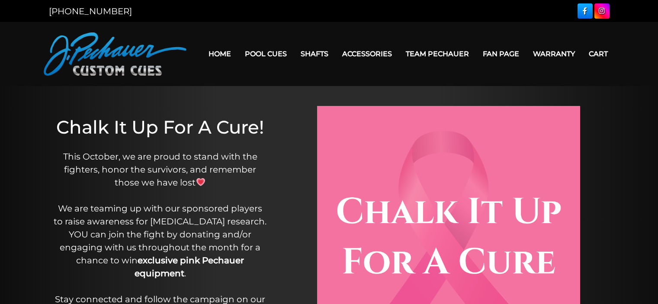 The image size is (658, 304). I want to click on a: Warranty, so click(554, 54).